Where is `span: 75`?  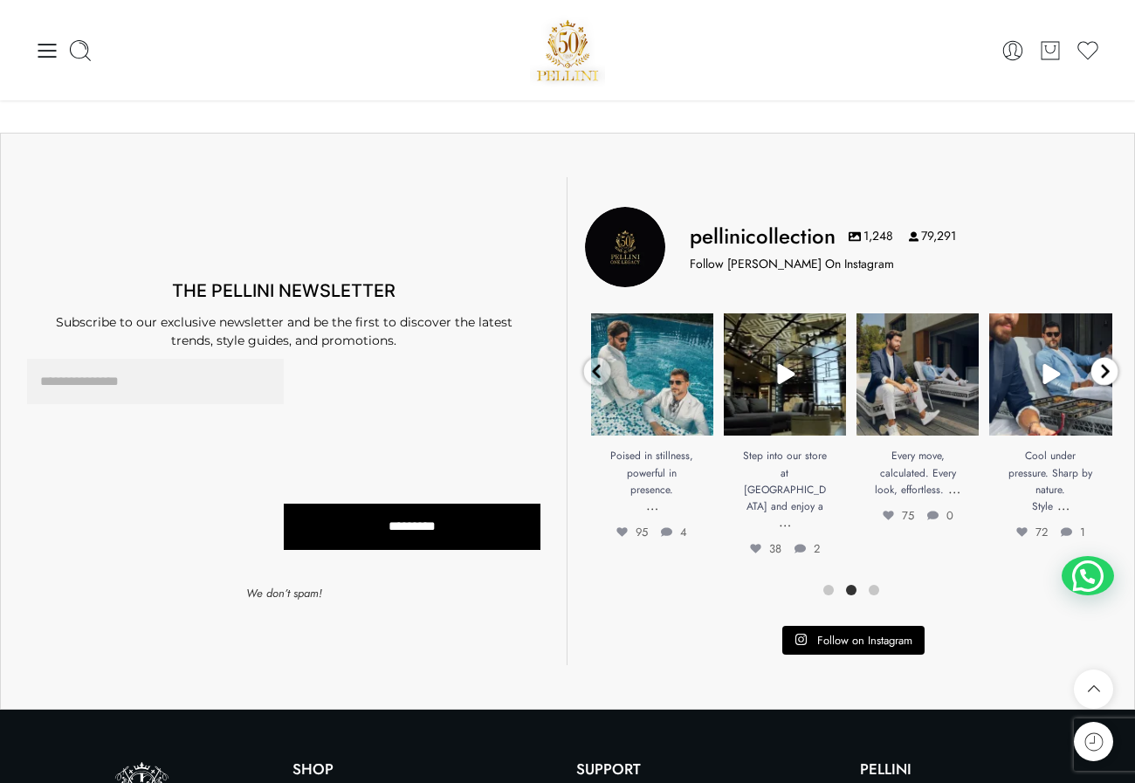
span: 75 is located at coordinates (899, 515).